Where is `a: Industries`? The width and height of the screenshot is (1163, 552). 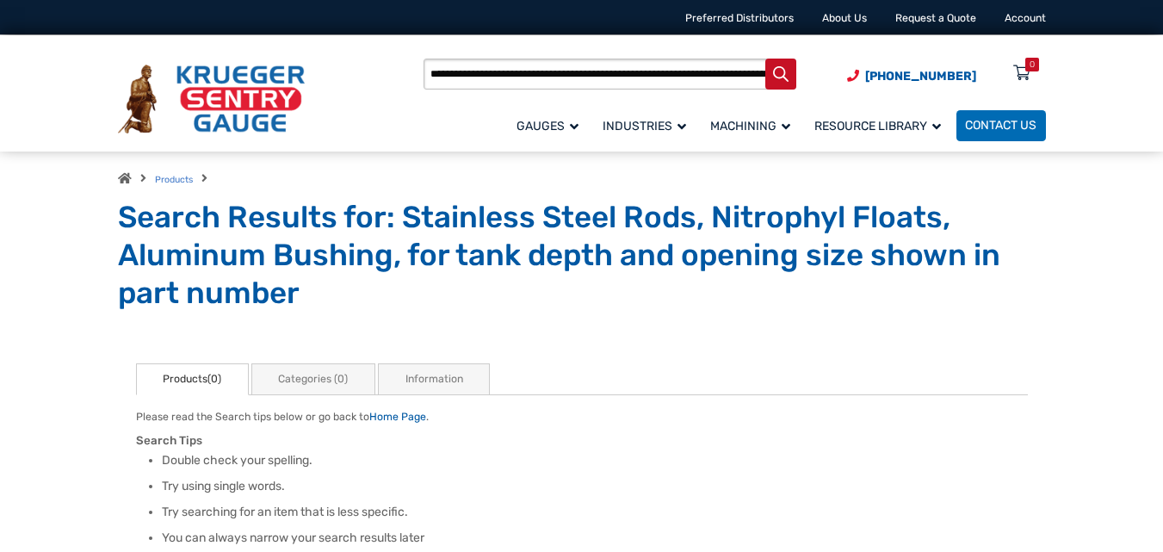
a: Industries is located at coordinates (647, 125).